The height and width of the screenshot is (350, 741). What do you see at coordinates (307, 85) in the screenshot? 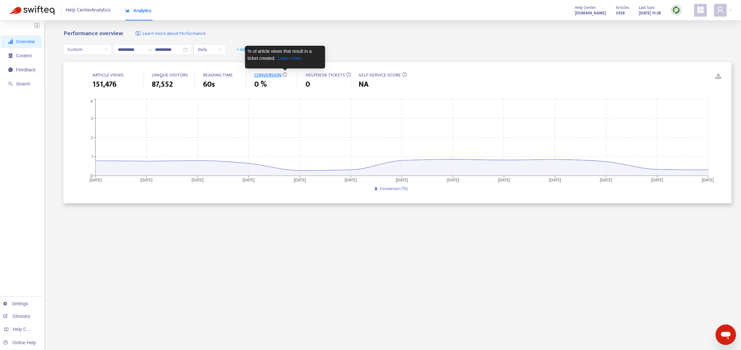
I see `span: 0` at bounding box center [307, 85].